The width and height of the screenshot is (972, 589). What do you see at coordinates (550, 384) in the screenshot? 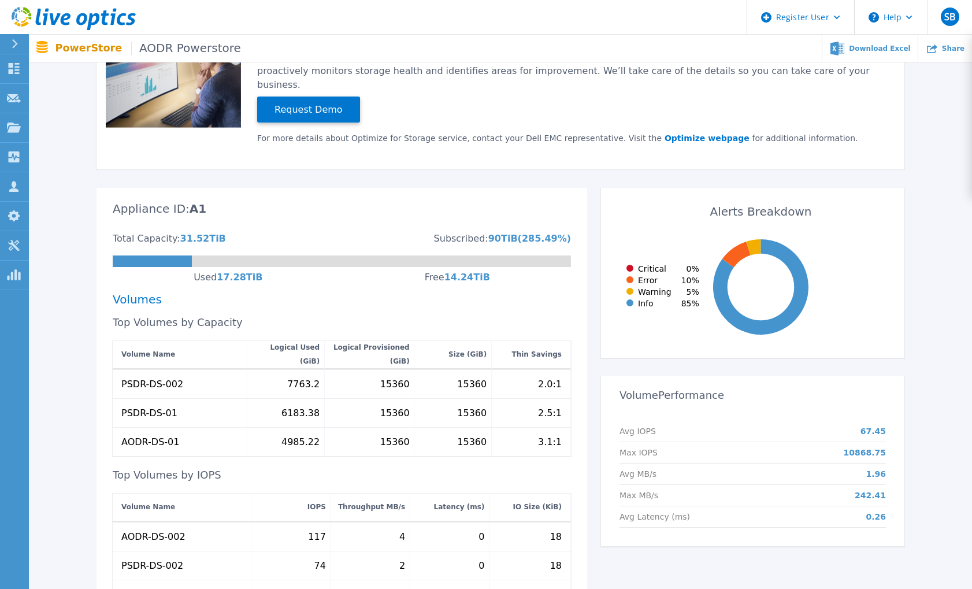
I see `div: 2.0:1` at bounding box center [550, 384].